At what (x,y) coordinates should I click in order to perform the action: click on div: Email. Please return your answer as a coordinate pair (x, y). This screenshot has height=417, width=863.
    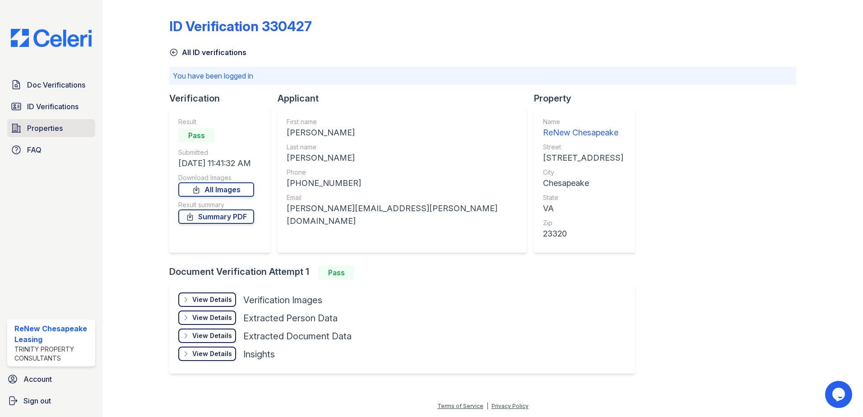
    Looking at the image, I should click on (402, 198).